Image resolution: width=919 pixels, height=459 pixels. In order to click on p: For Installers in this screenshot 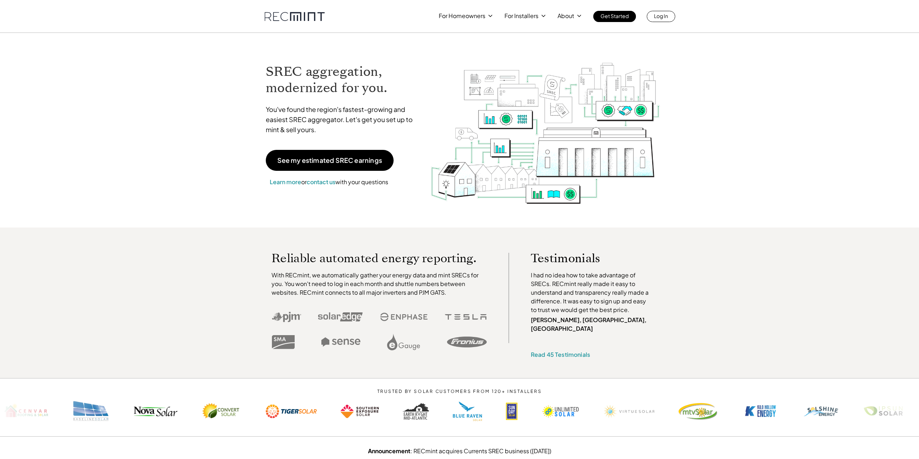, I will do `click(521, 16)`.